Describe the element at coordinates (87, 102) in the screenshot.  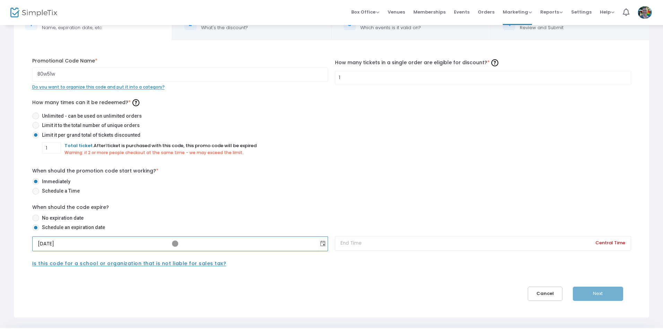
I see `span: How many times can it be redeemed?` at that location.